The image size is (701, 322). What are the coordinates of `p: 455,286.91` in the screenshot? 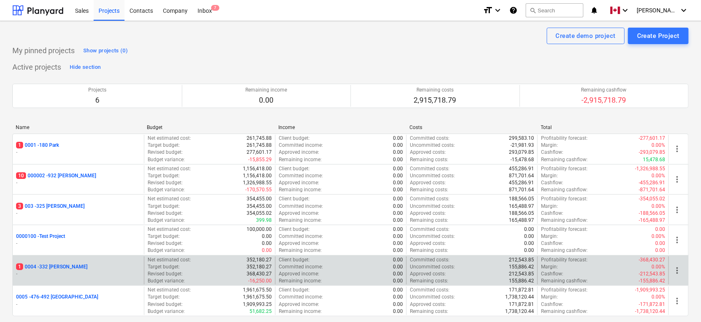 It's located at (521, 183).